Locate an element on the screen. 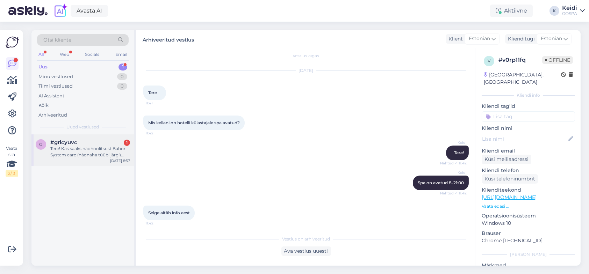  img: Askly Logo is located at coordinates (12, 42).